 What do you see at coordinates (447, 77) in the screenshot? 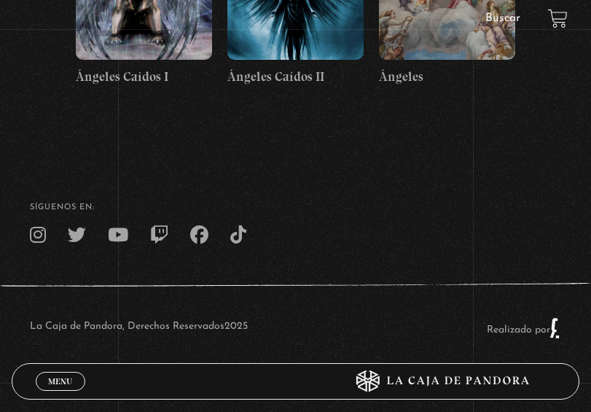
I see `h4: Ángeles` at bounding box center [447, 77].